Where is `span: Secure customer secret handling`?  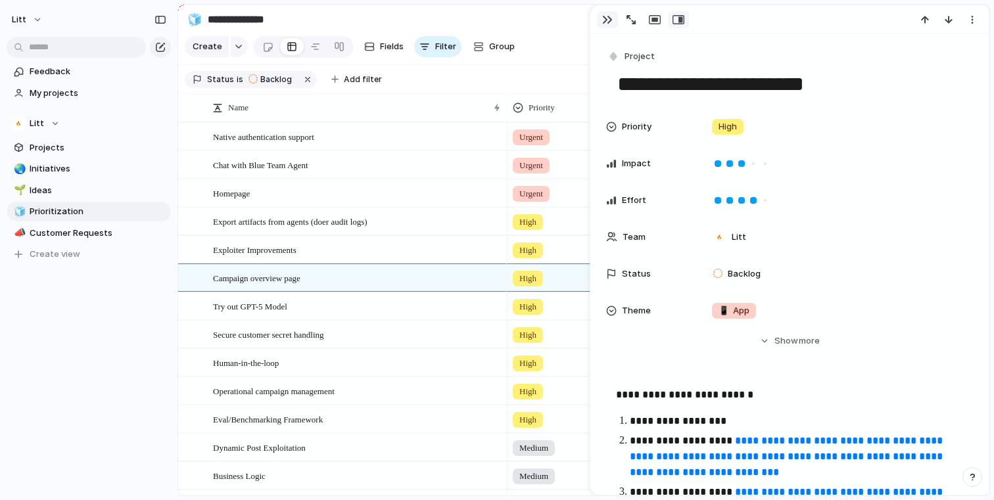
span: Secure customer secret handling is located at coordinates (268, 334).